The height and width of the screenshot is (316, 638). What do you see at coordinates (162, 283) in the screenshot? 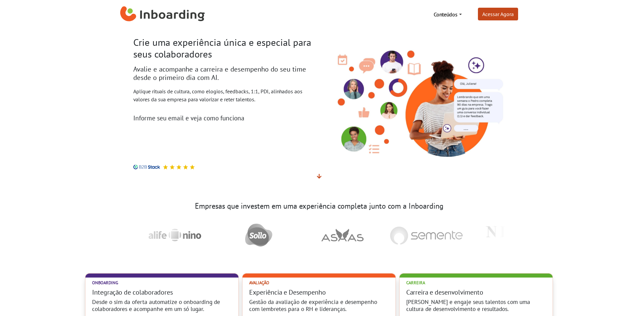
I see `h2: Onboarding` at bounding box center [162, 283].